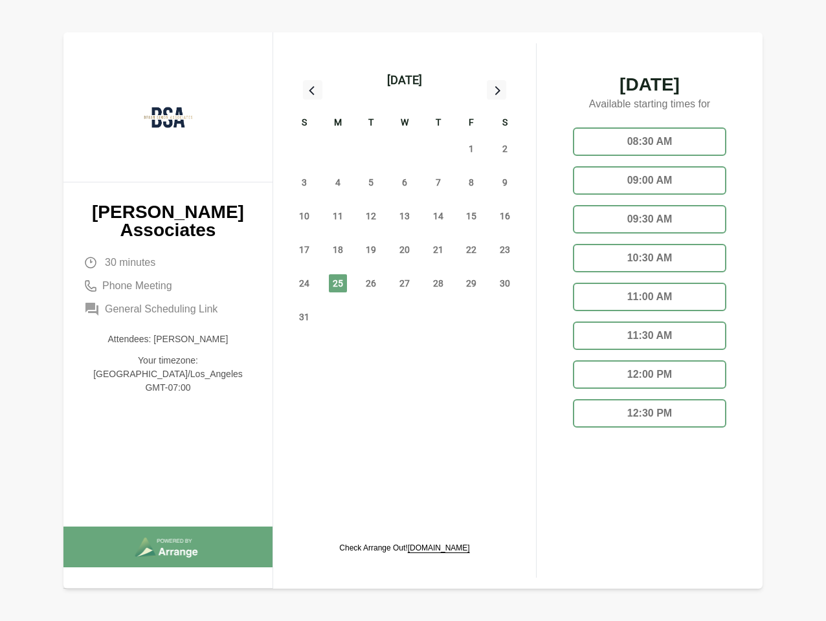  What do you see at coordinates (649, 413) in the screenshot?
I see `div: 12:30 PM` at bounding box center [649, 413].